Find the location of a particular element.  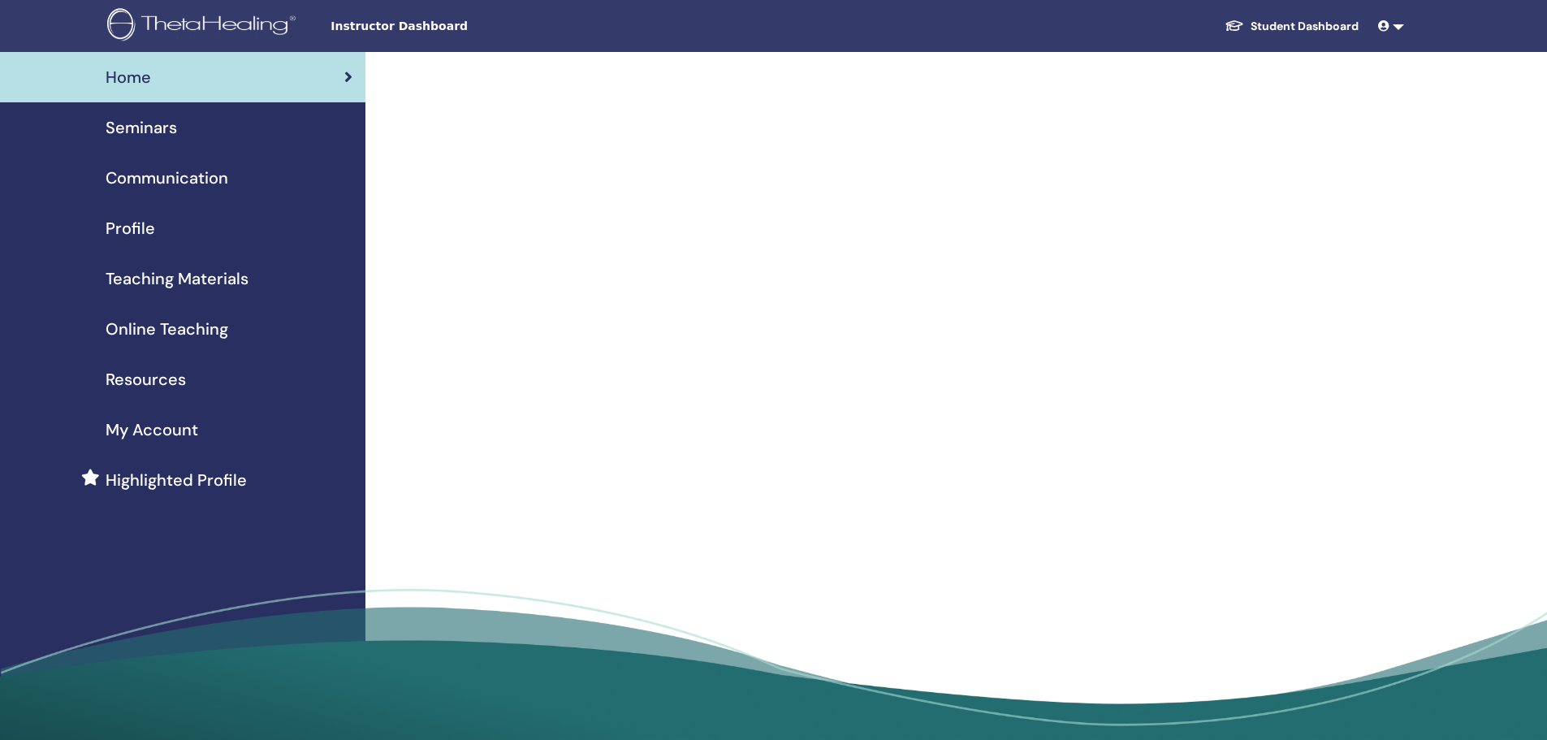

span: Seminars is located at coordinates (141, 127).